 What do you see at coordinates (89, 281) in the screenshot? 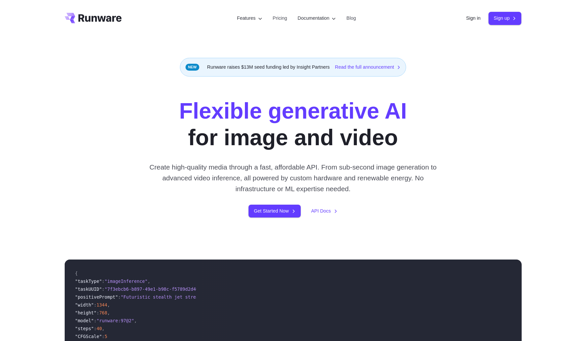
I see `span: "taskType"` at bounding box center [89, 281].